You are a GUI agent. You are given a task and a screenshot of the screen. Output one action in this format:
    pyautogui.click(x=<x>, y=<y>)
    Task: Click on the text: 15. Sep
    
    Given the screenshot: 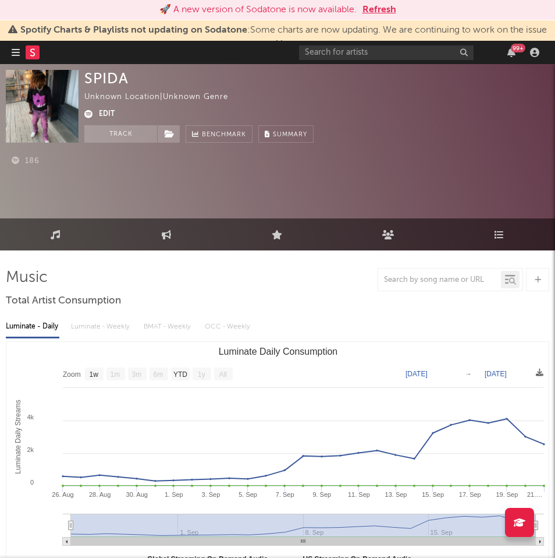 What is the action you would take?
    pyautogui.click(x=433, y=494)
    